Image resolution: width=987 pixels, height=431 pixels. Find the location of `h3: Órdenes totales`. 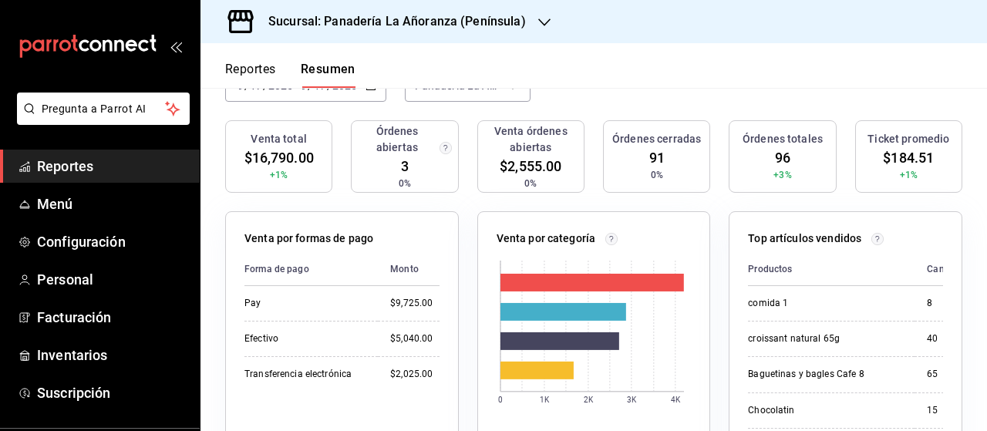

h3: Órdenes totales is located at coordinates (783, 139).